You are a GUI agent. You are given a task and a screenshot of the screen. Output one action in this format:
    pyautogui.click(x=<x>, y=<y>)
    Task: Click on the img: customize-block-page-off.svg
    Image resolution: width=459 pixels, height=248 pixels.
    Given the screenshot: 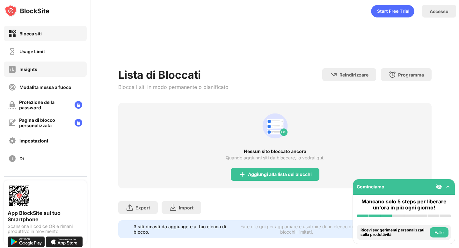 What is the action you would take?
    pyautogui.click(x=12, y=123)
    